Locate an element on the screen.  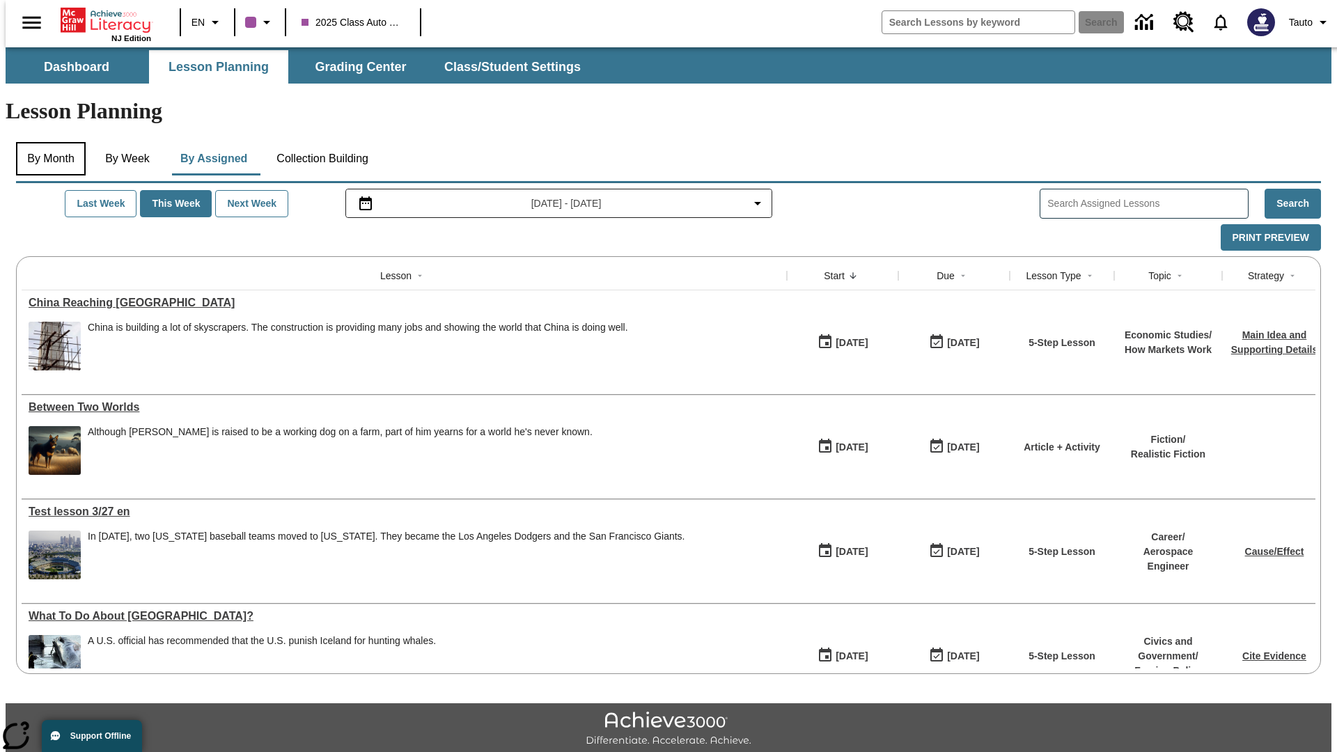
p: Economic Studies / is located at coordinates (1168, 335).